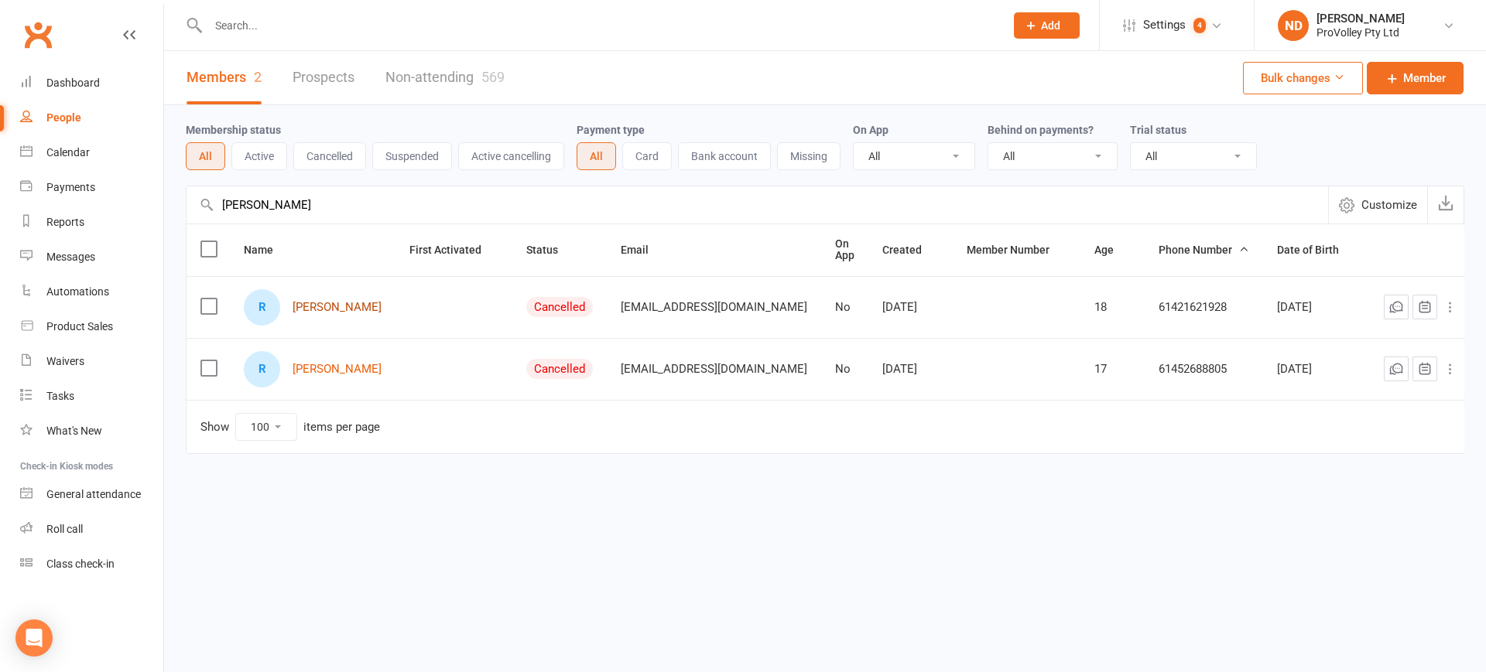 The width and height of the screenshot is (1486, 672). I want to click on button: First Activated, so click(453, 250).